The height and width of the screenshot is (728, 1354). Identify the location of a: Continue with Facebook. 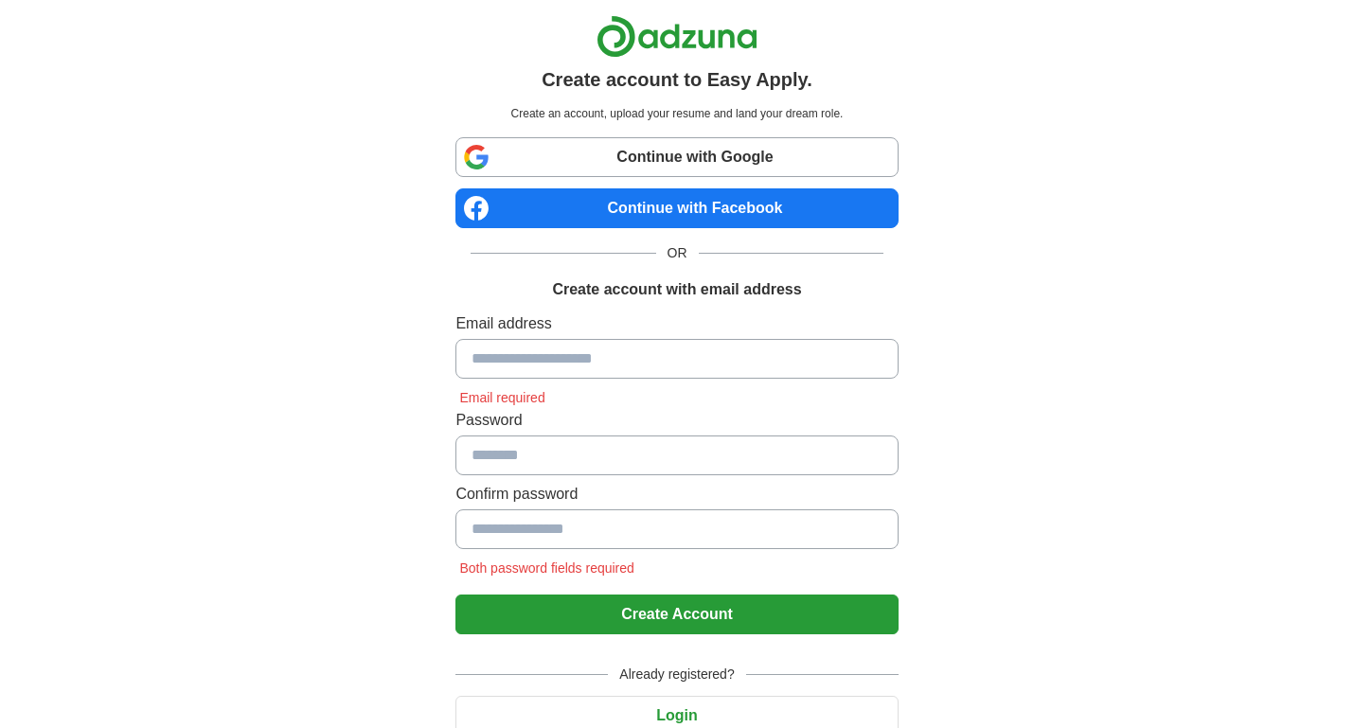
(676, 208).